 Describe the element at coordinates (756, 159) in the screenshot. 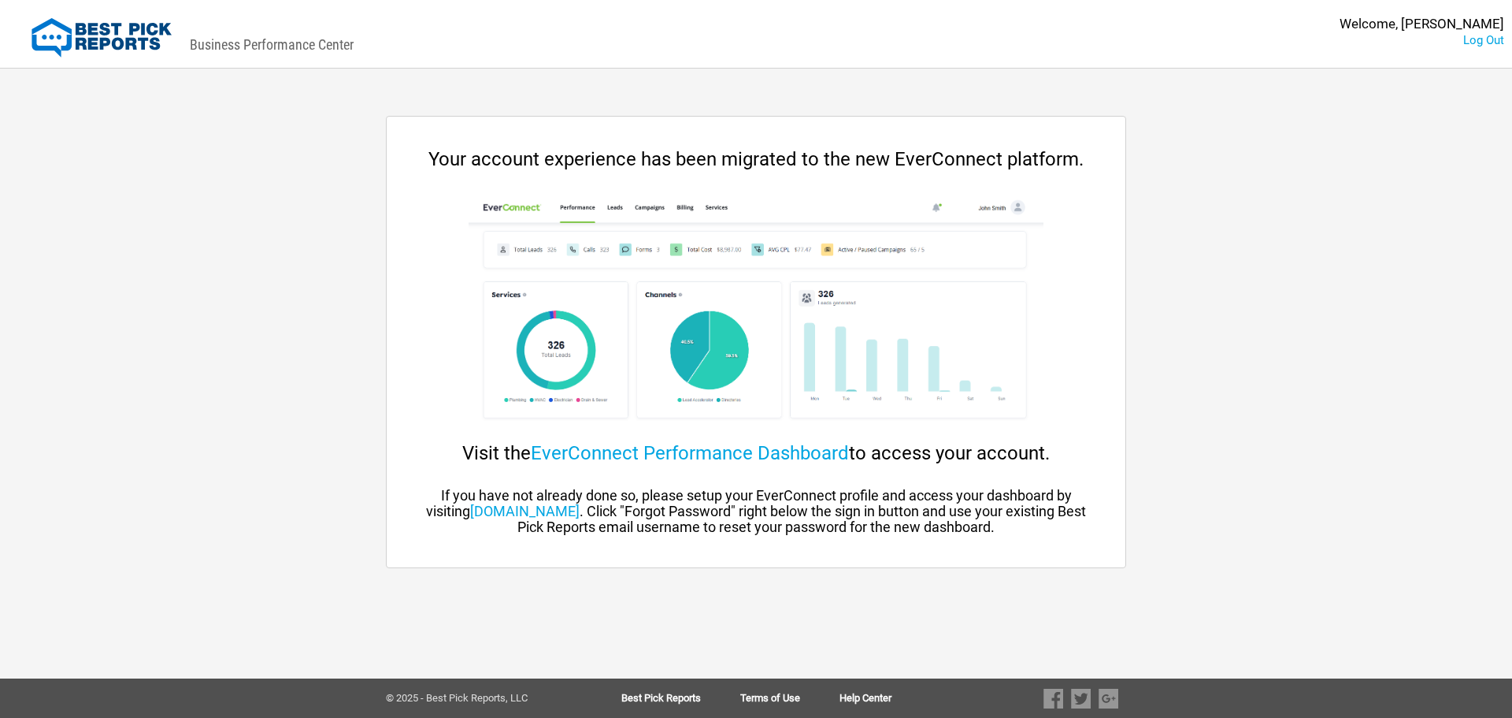

I see `div: Your account experience has been migrated to the new EverConnect platform.` at that location.